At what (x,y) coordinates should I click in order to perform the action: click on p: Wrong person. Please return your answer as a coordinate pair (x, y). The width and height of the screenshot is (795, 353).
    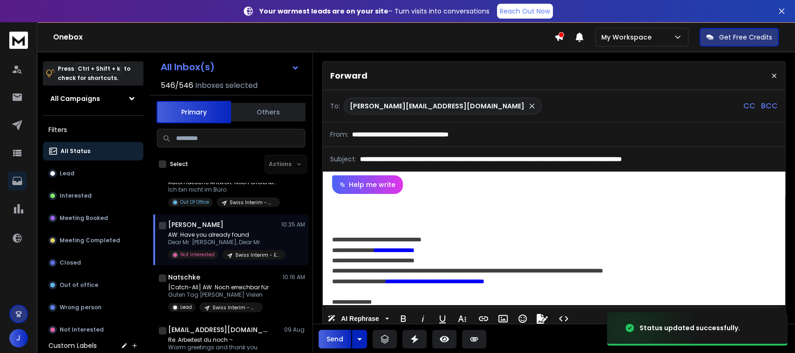
    Looking at the image, I should click on (81, 308).